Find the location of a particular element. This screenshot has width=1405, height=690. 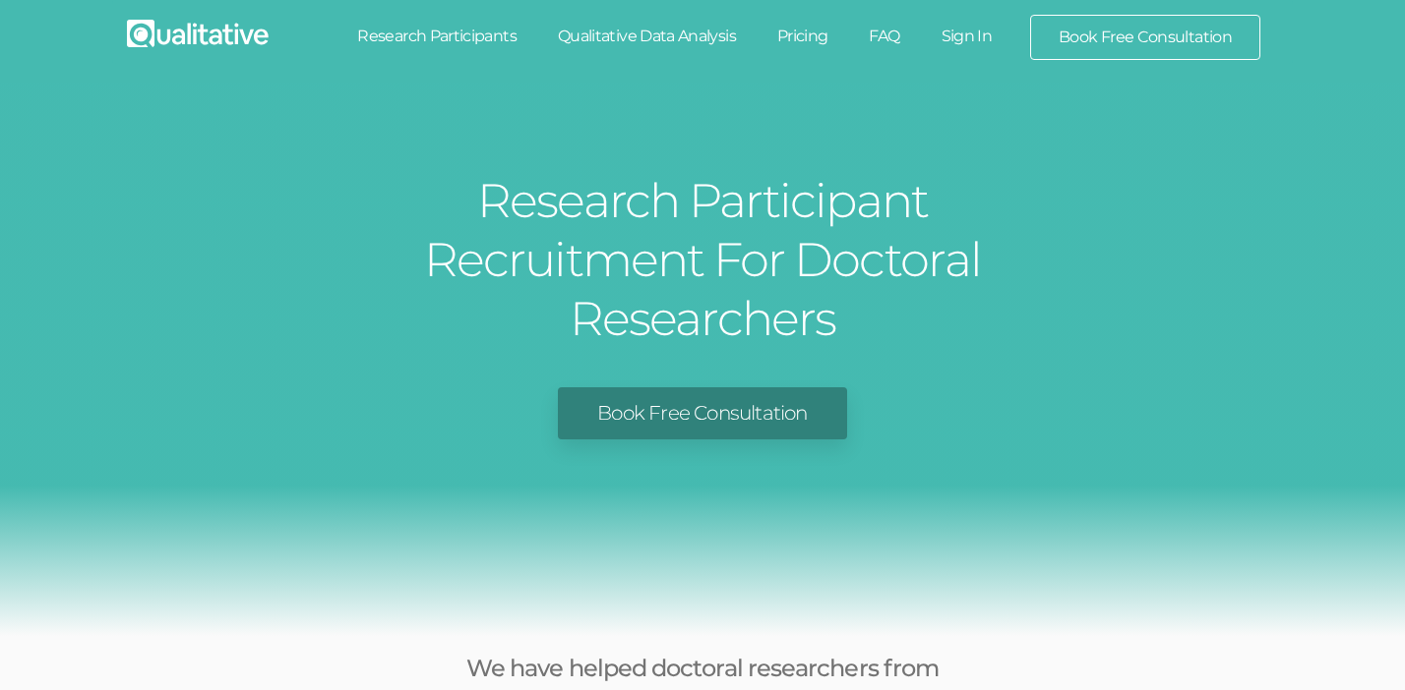

a: Qualitative Data Analysis is located at coordinates (646, 36).